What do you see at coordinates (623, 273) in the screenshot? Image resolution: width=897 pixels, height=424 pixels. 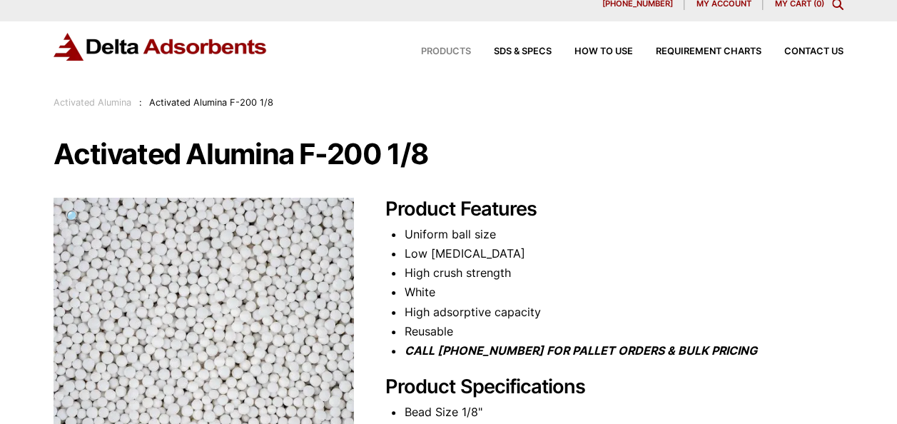 I see `li: High crush strength` at bounding box center [623, 273].